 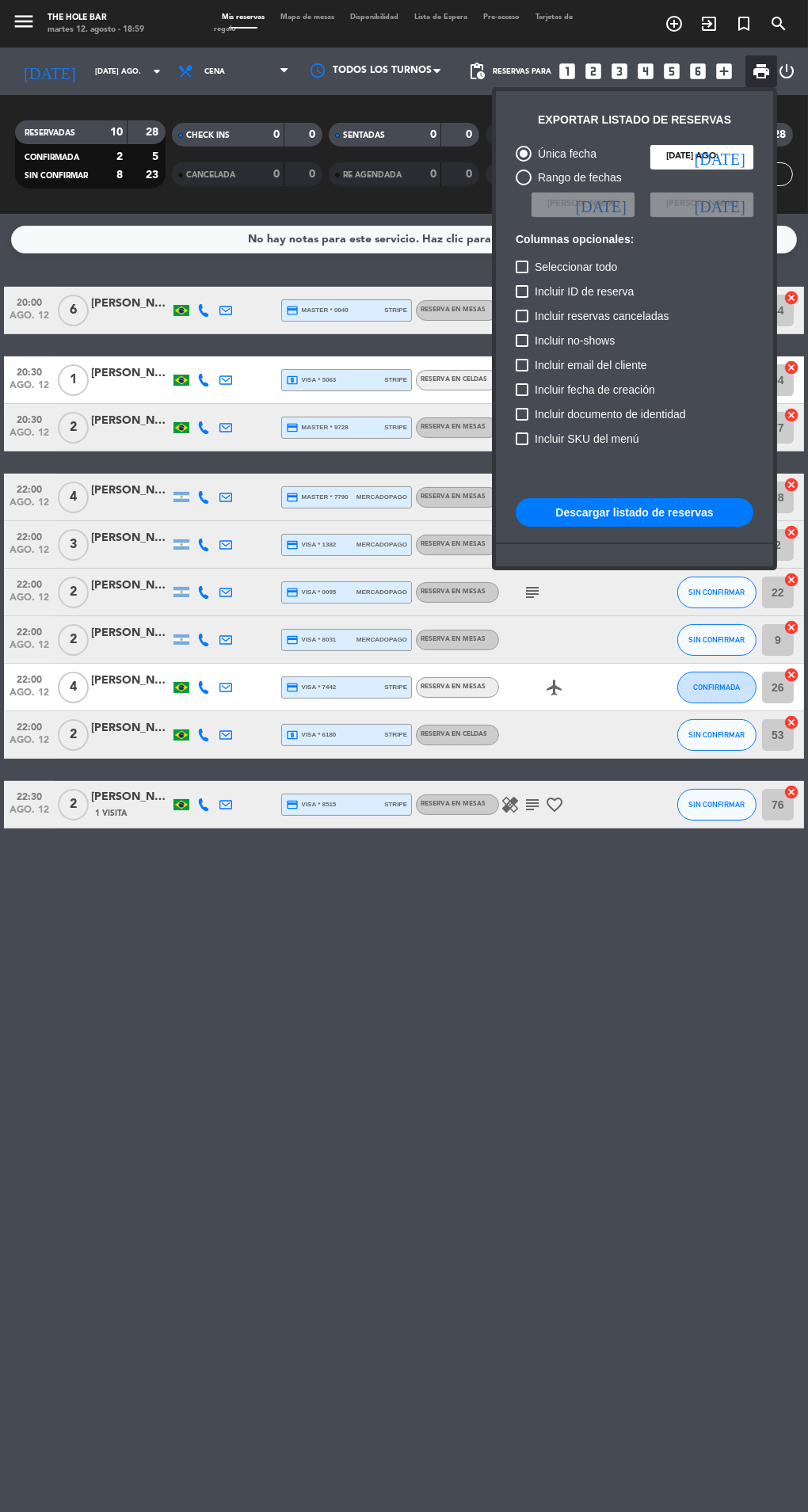 I want to click on span: pending_actions, so click(x=477, y=71).